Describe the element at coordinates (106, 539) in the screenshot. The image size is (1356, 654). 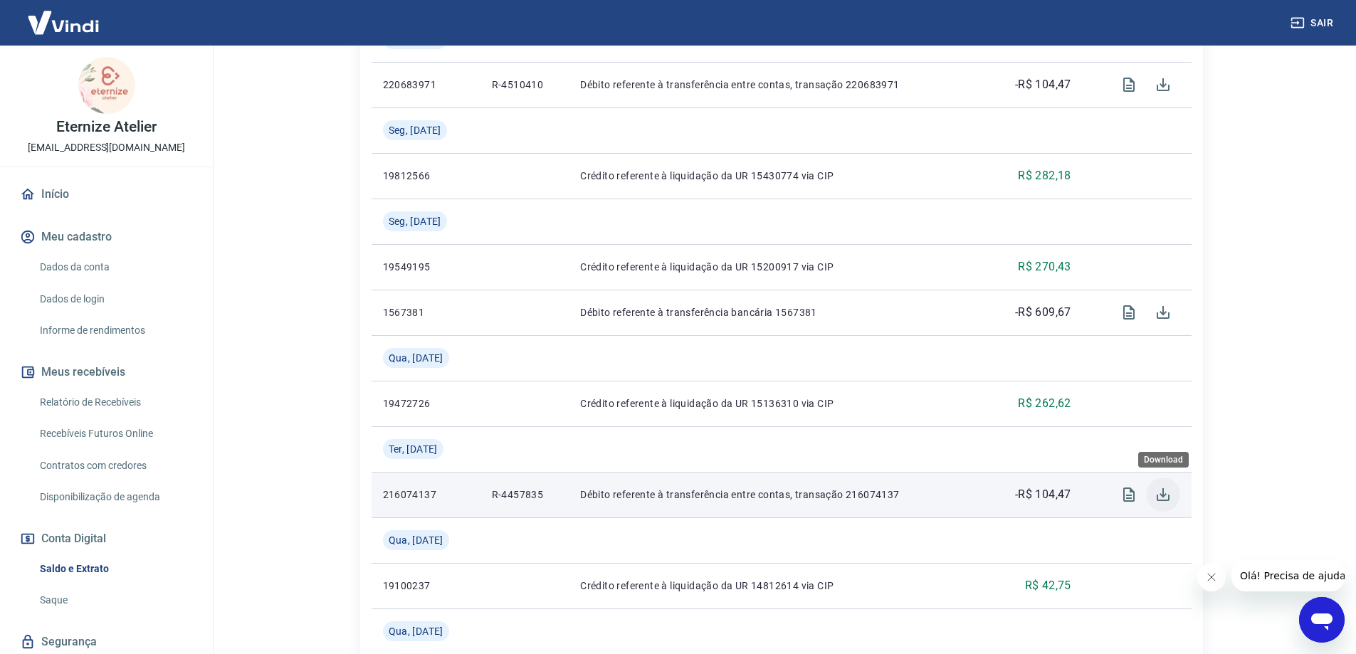
I see `button: Conta Digital` at that location.